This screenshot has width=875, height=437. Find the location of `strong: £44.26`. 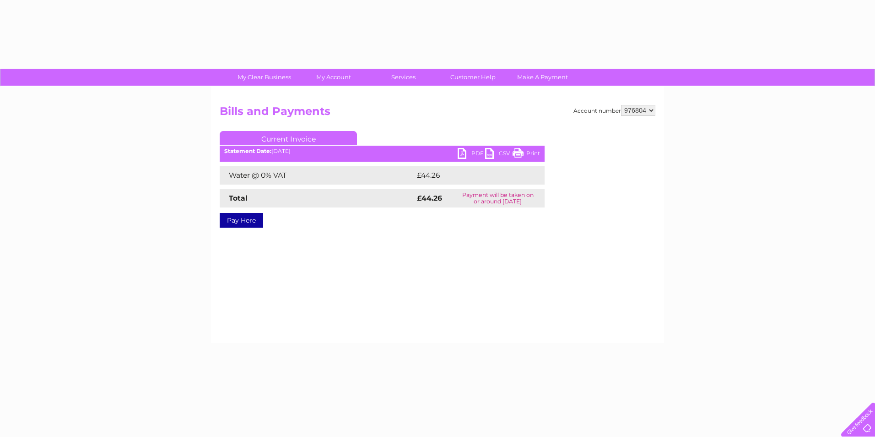

strong: £44.26 is located at coordinates (429, 198).